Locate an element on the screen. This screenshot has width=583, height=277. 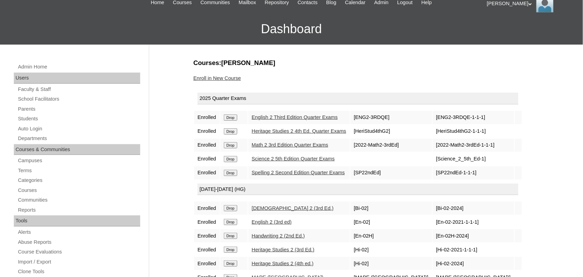
a: Campuses is located at coordinates (79, 160).